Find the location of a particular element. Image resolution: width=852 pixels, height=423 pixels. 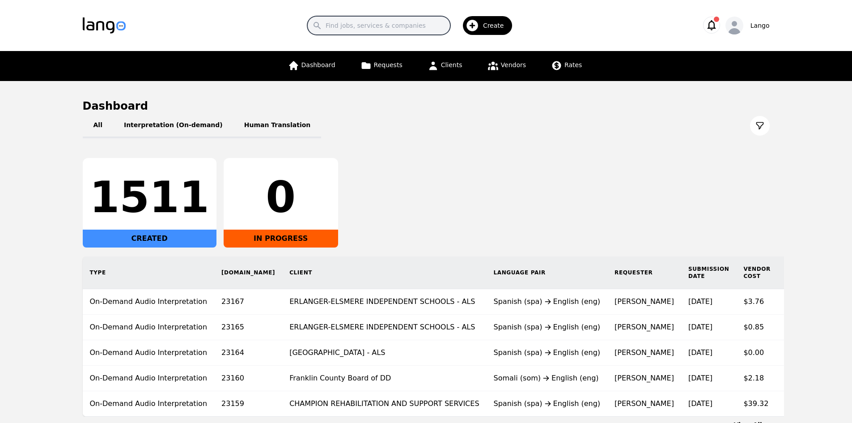

th: Requester is located at coordinates (644, 272).